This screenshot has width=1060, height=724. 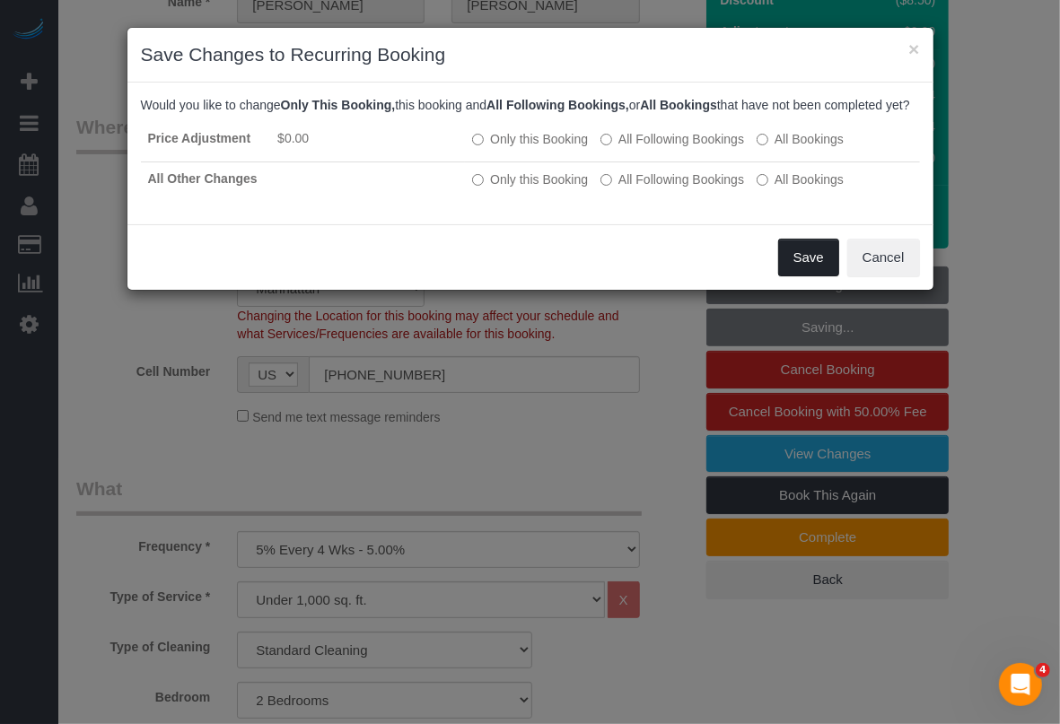 I want to click on li: $0.00, so click(x=367, y=138).